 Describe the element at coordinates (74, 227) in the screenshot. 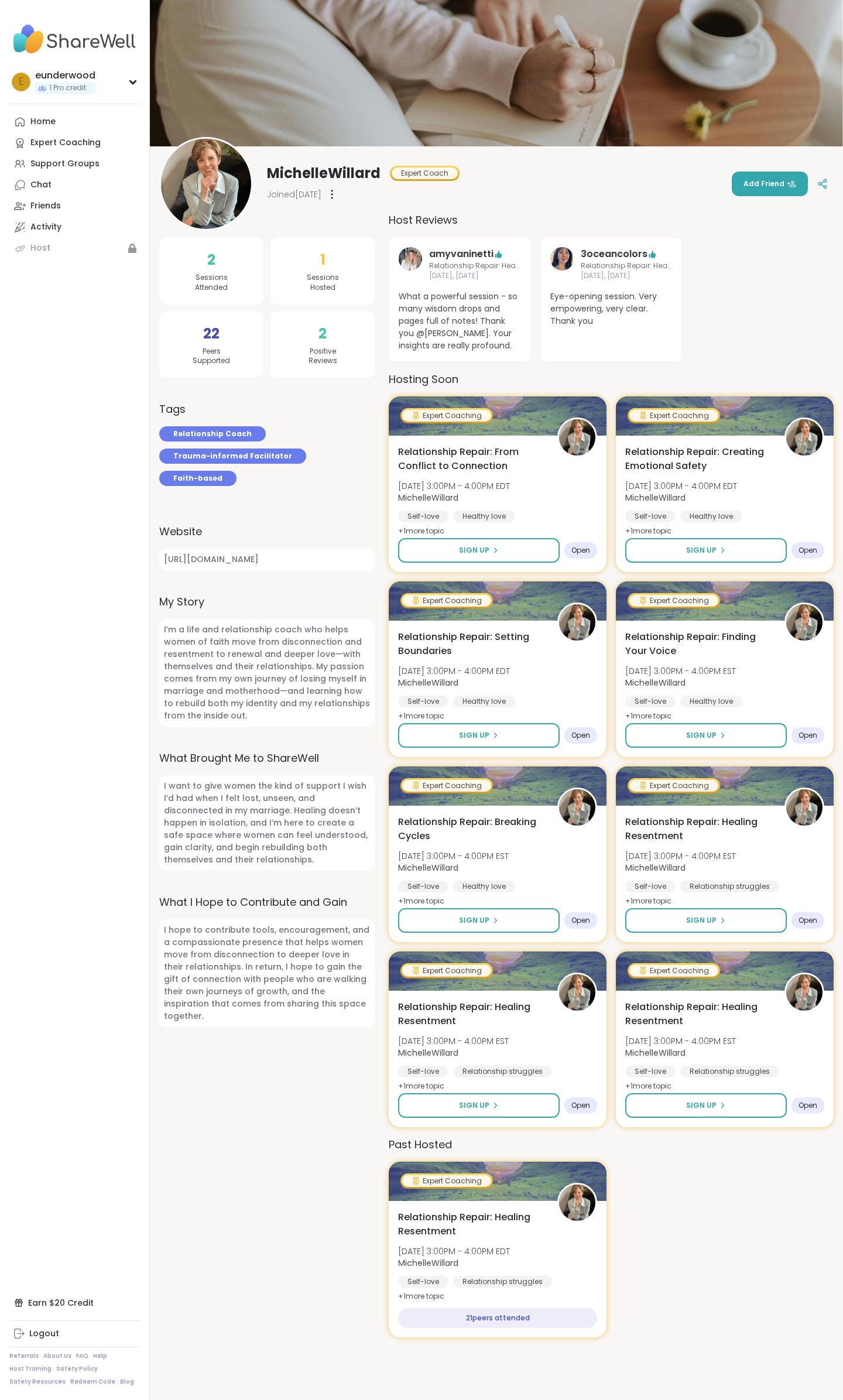

I see `a: Activity` at that location.